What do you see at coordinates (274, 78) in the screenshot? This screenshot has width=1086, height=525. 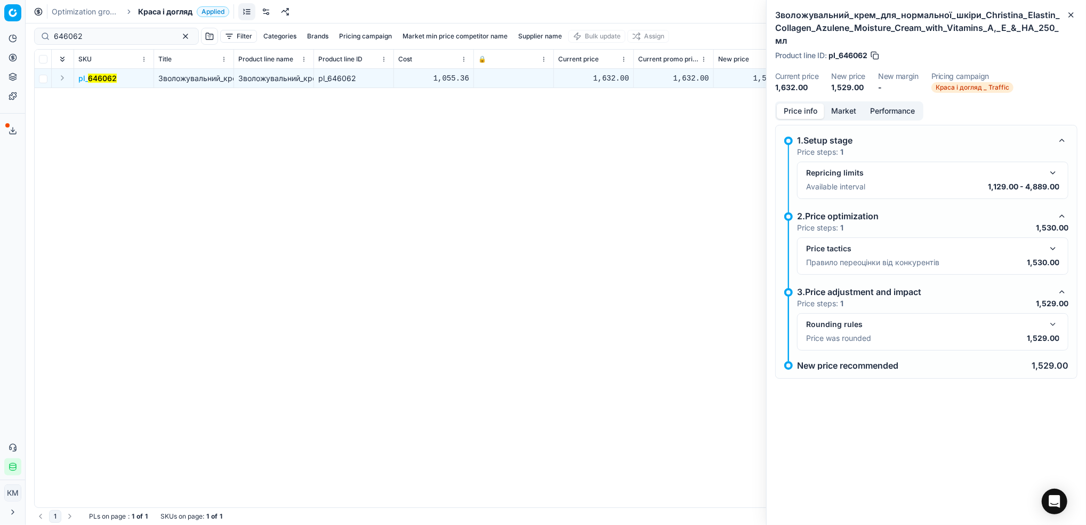 I see `div: Зволожувальний_крем_для_нормальної_шкіри_Christina_Elastin_Collagen_Azulene_Moisture_Cream_with_V...` at bounding box center [274, 78].